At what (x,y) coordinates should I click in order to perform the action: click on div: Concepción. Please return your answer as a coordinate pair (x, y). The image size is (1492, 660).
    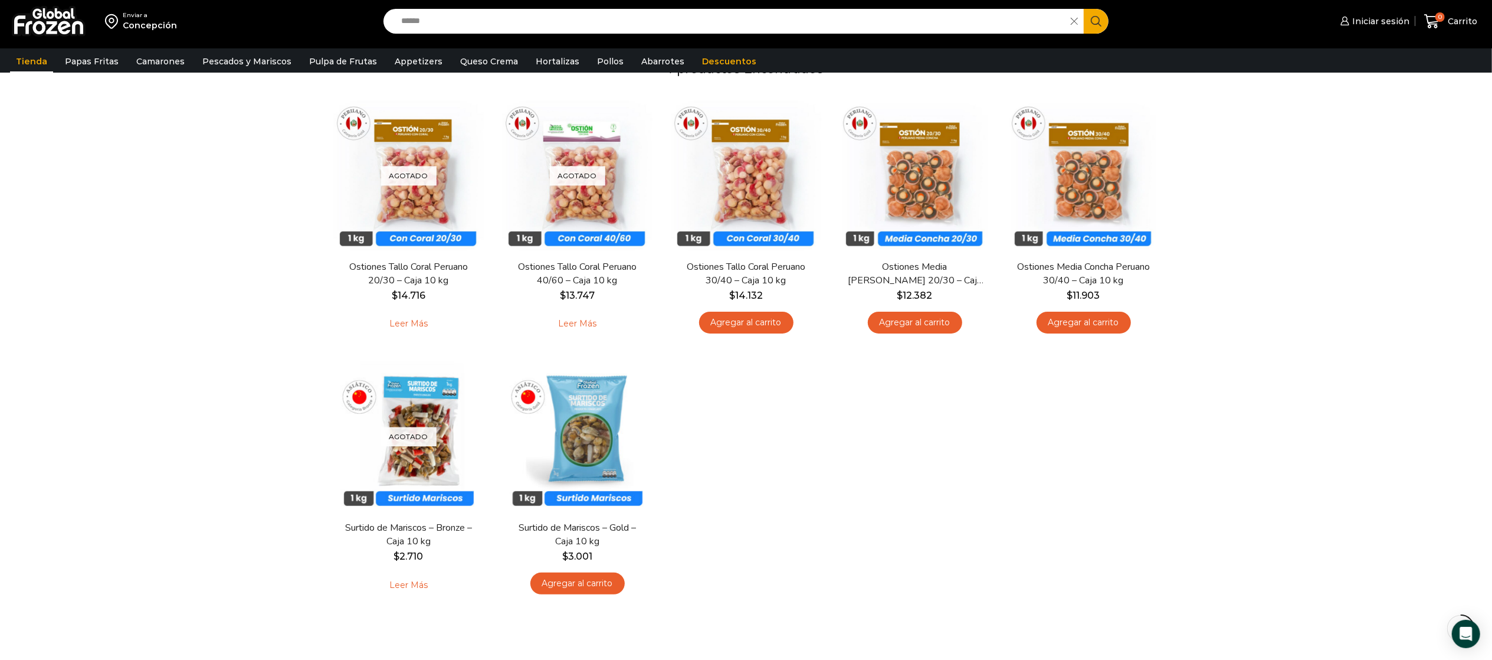
    Looking at the image, I should click on (150, 25).